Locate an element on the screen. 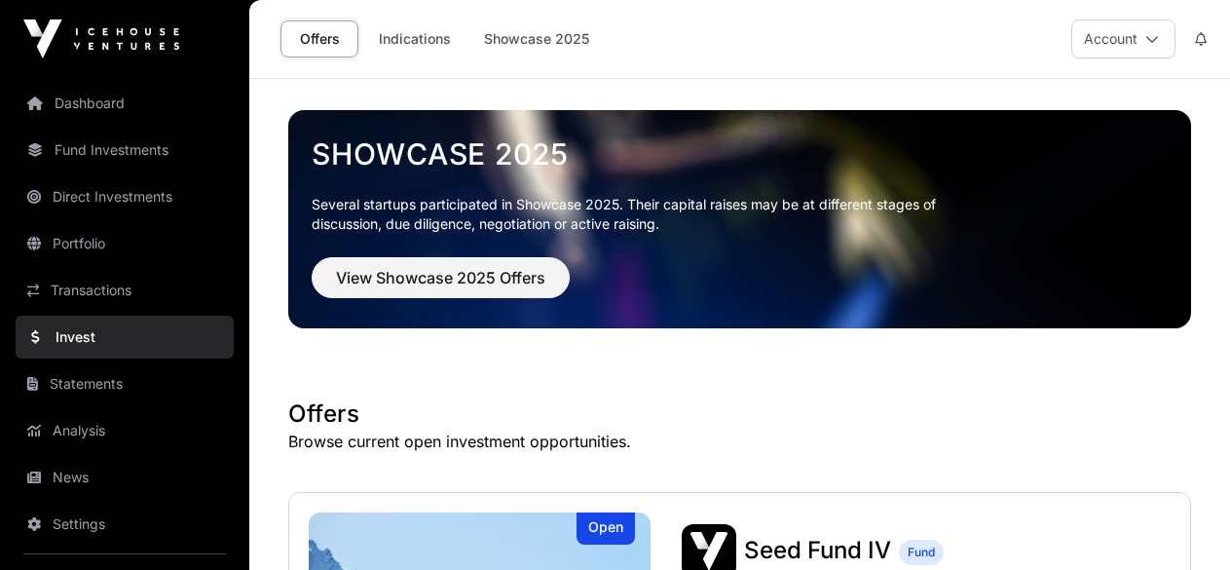 The height and width of the screenshot is (570, 1230). button: View Showcase 2025 Offers is located at coordinates (440, 278).